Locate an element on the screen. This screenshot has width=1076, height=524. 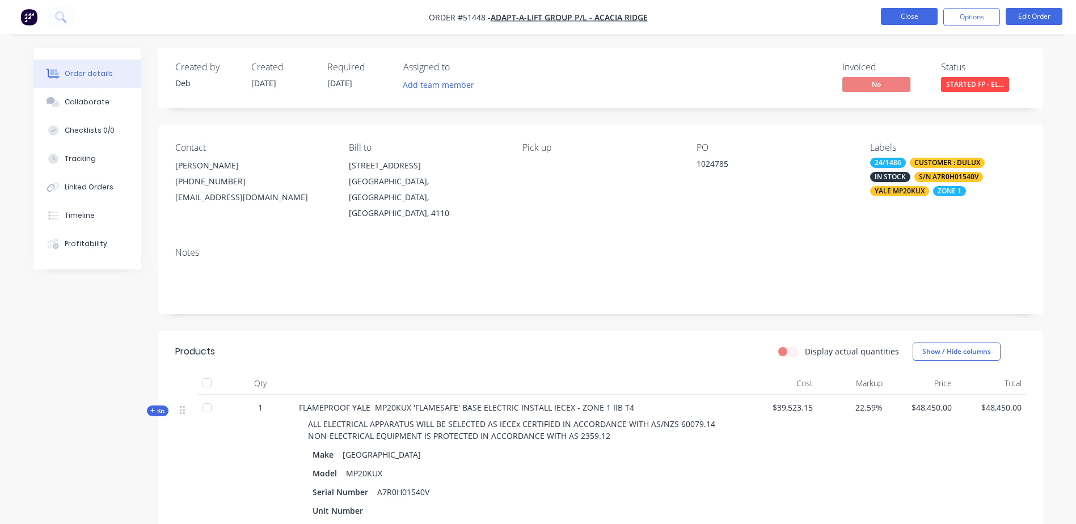
div: YALE MP20KUX is located at coordinates (900, 191).